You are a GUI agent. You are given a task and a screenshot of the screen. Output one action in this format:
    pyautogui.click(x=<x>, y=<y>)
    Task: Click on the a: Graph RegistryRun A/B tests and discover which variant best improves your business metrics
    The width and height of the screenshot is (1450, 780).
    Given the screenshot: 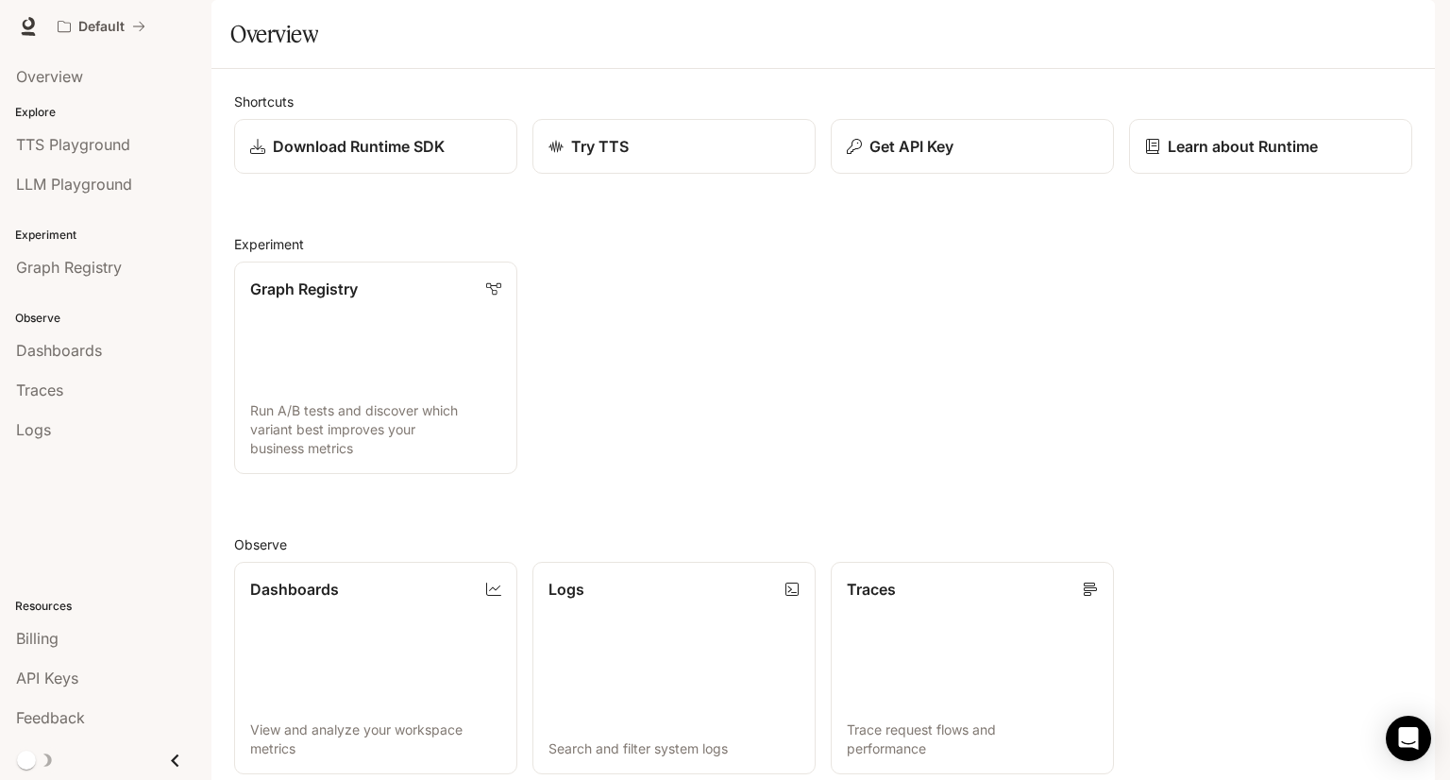 What is the action you would take?
    pyautogui.click(x=376, y=367)
    